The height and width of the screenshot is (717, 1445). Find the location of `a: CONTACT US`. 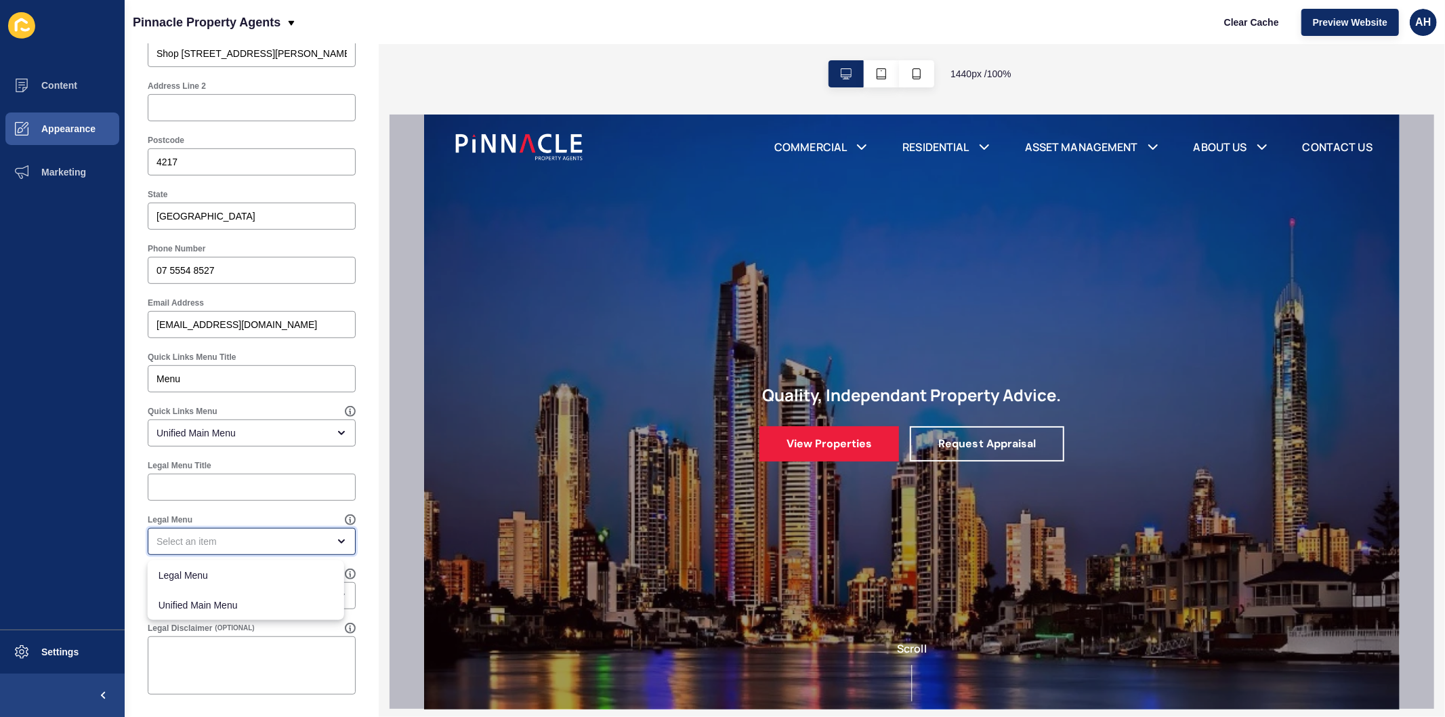

a: CONTACT US is located at coordinates (913, 33).